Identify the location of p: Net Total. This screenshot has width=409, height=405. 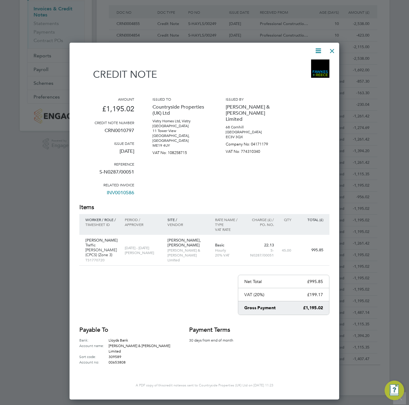
(253, 281).